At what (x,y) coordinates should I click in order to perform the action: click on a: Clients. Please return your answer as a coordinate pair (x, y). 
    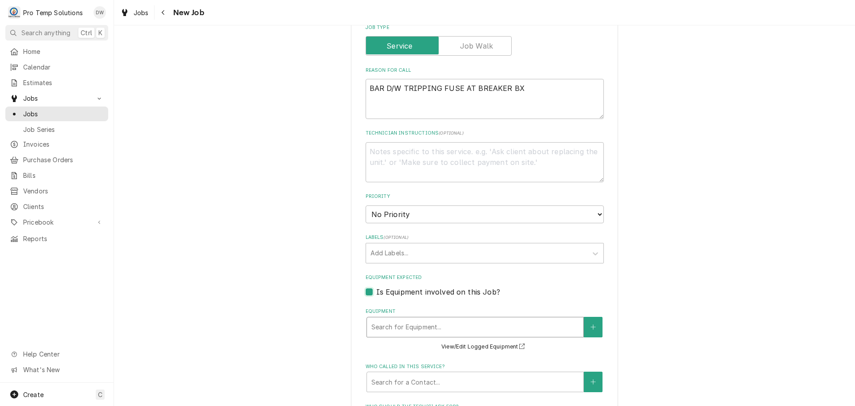
    Looking at the image, I should click on (57, 206).